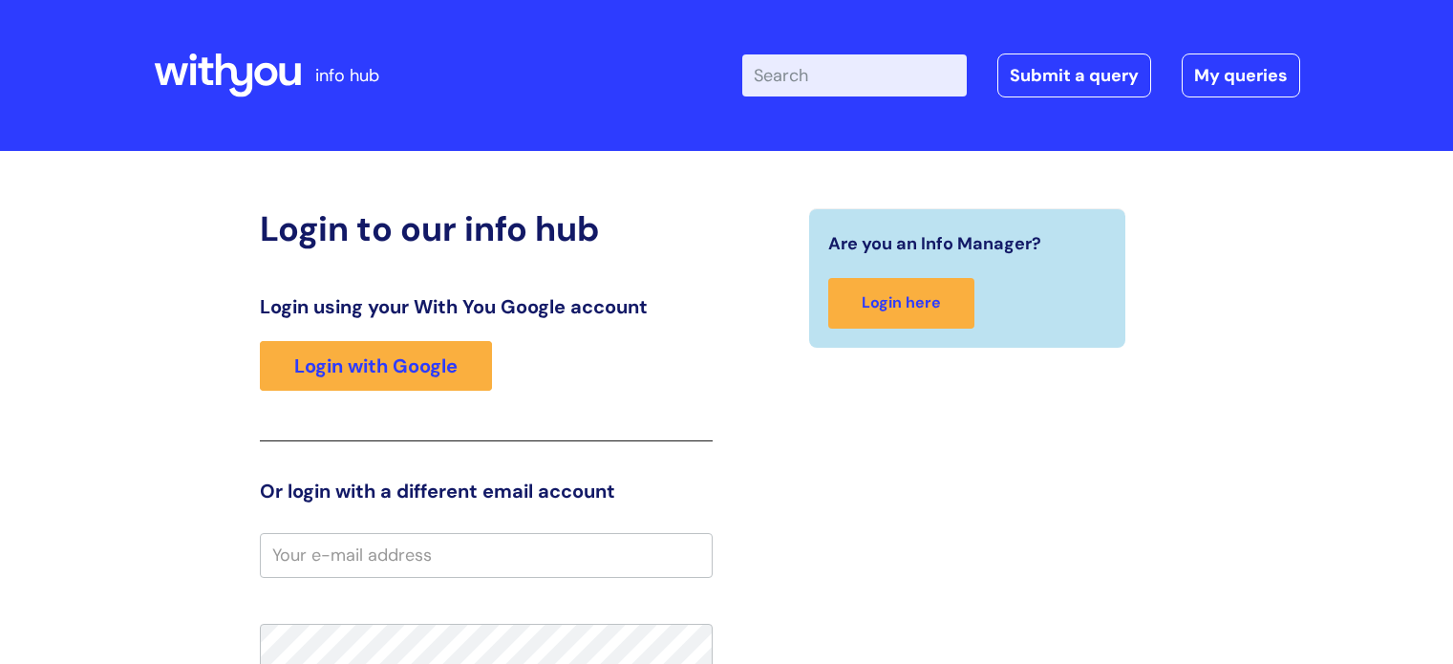  I want to click on input: Your e-mail address, so click(486, 555).